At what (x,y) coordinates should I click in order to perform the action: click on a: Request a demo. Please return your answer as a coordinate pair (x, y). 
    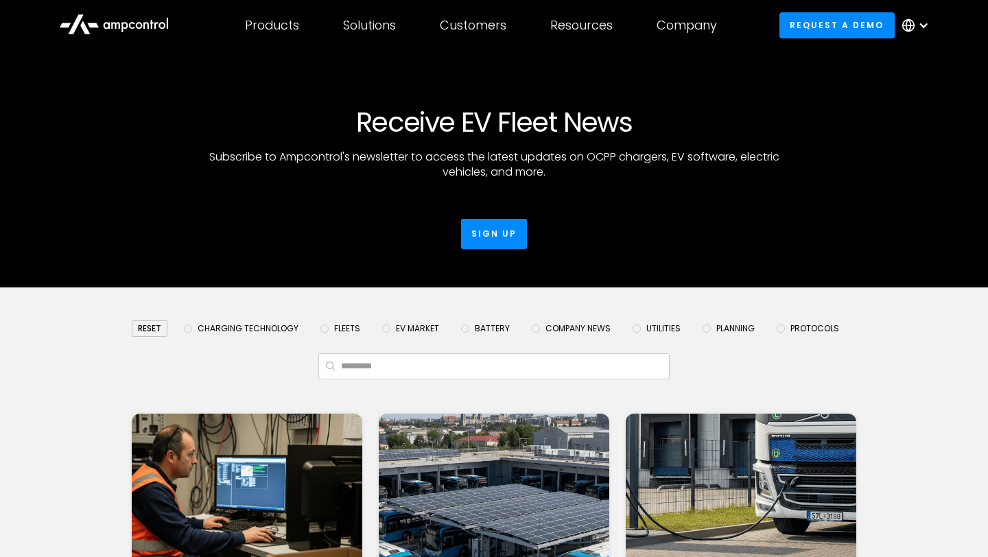
    Looking at the image, I should click on (837, 25).